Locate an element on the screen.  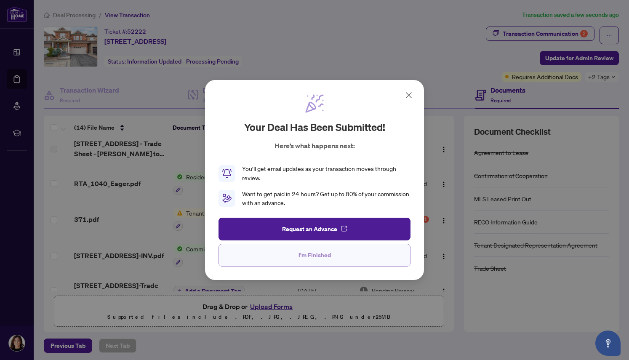
span: I'm Finished is located at coordinates (314, 255).